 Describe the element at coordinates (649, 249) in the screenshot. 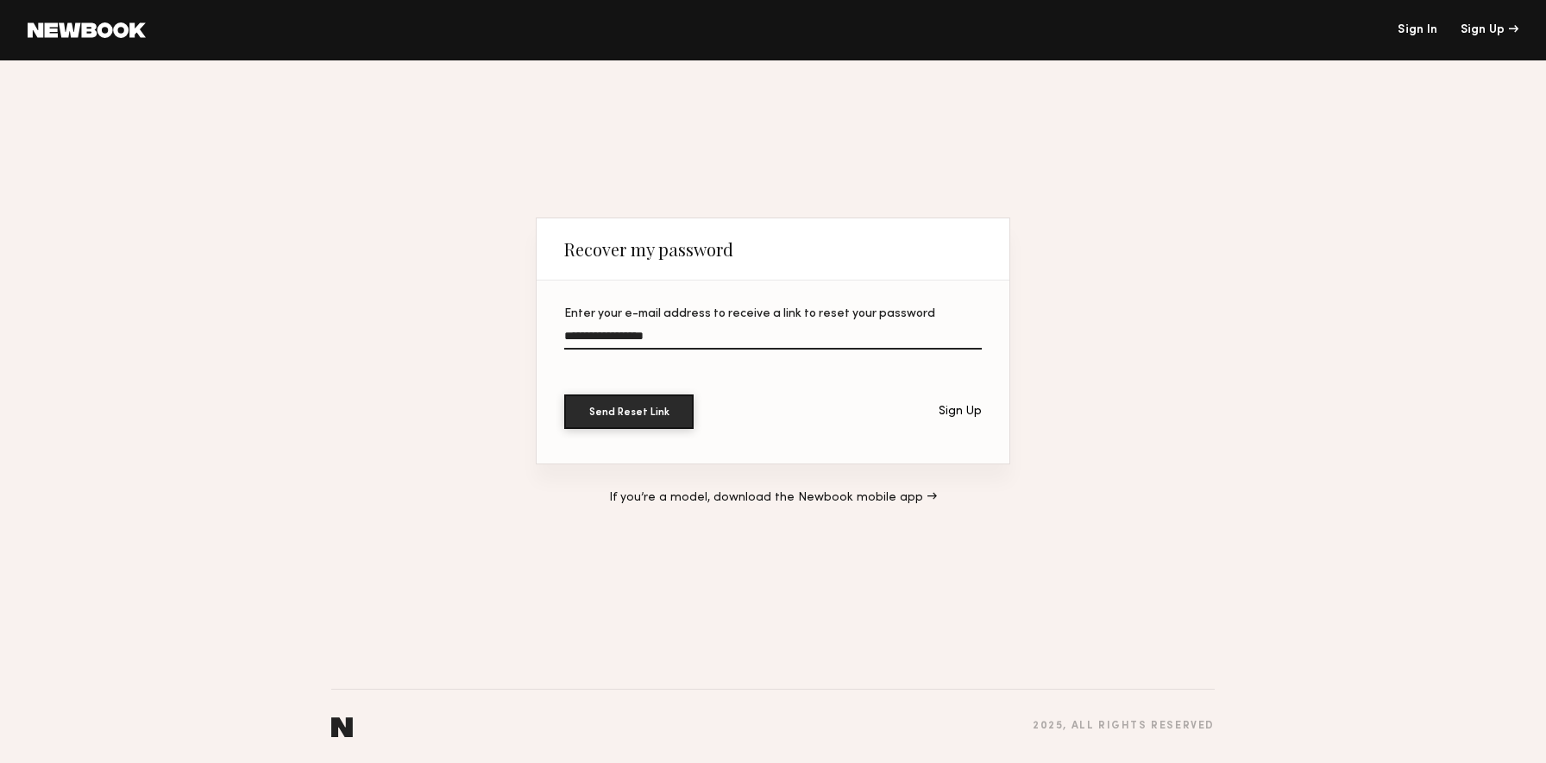

I see `div: Recover my password` at that location.